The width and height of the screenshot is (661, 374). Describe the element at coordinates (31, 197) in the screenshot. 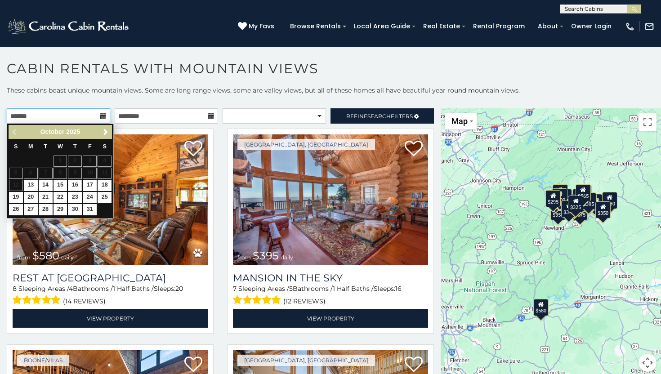

I see `a: 20` at that location.